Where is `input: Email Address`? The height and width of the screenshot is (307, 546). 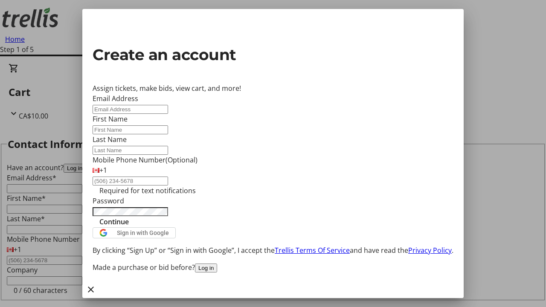 input: Email Address is located at coordinates (130, 109).